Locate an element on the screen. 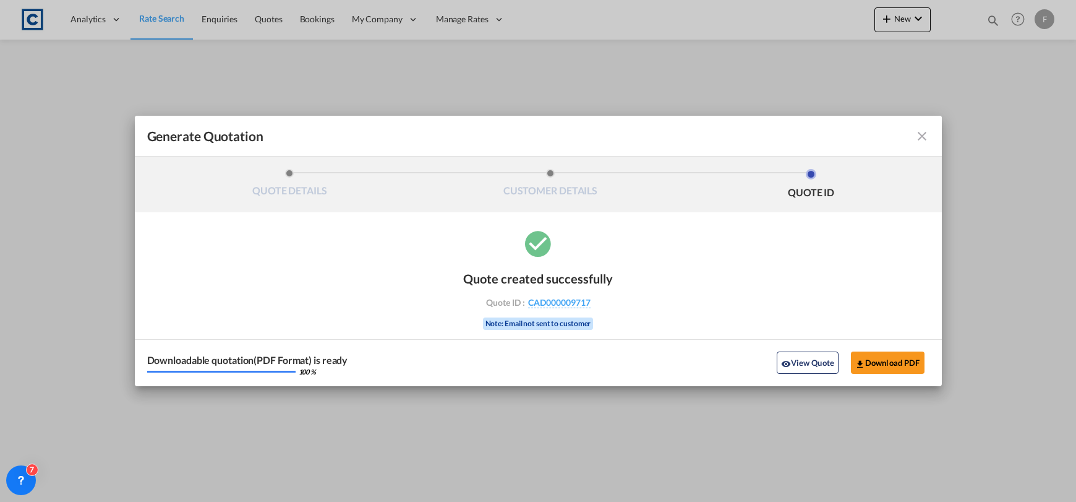 The width and height of the screenshot is (1076, 502). button: Download PDF is located at coordinates (888, 362).